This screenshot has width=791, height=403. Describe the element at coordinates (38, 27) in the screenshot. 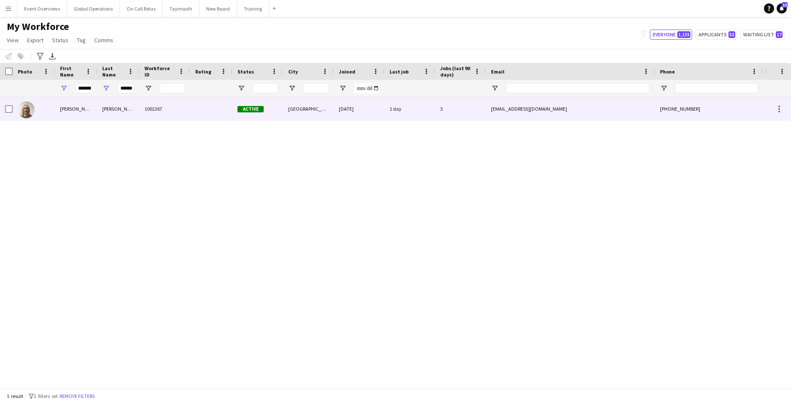

I see `span: My Workforce` at that location.